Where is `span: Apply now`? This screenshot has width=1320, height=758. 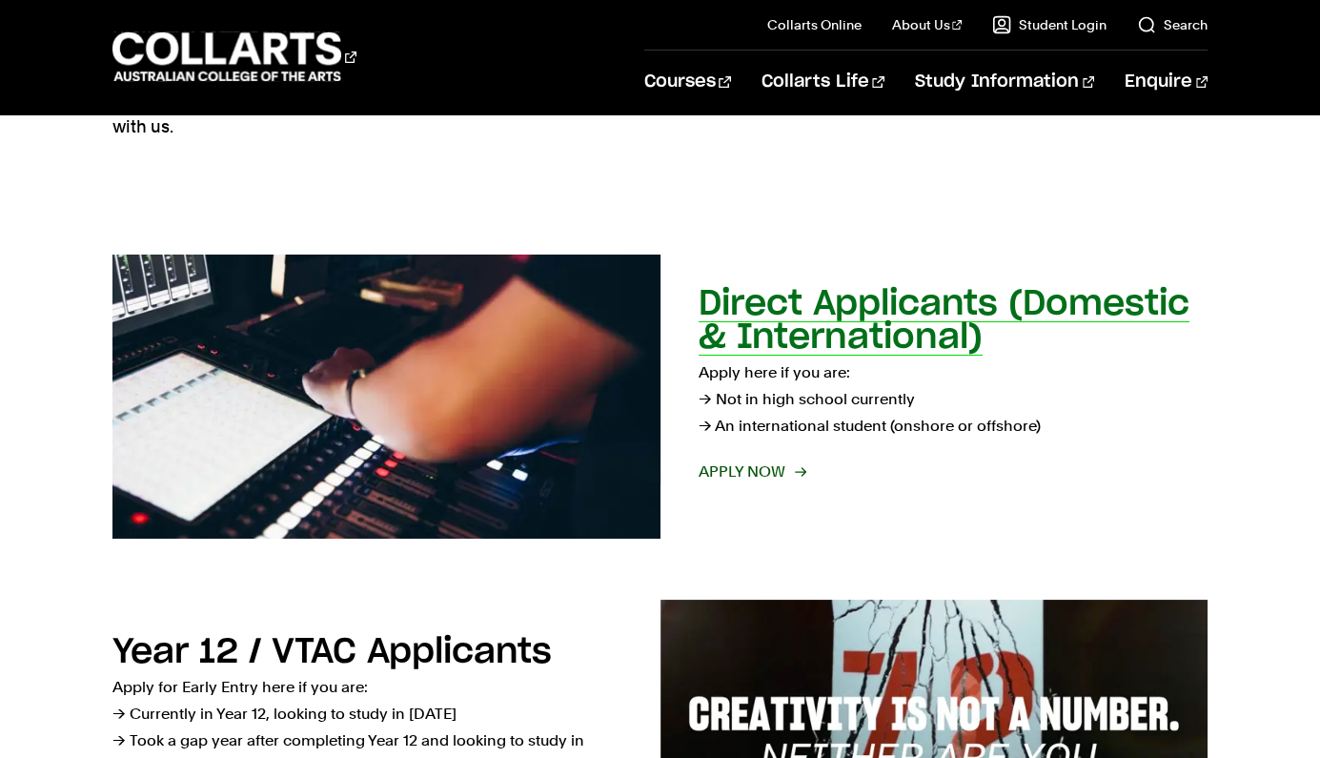
span: Apply now is located at coordinates (751, 472).